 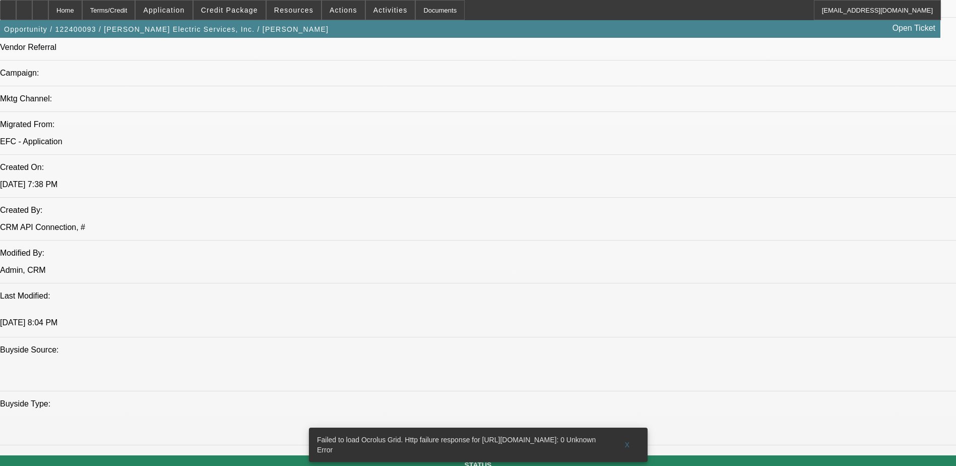 What do you see at coordinates (343, 10) in the screenshot?
I see `span: Actions` at bounding box center [343, 10].